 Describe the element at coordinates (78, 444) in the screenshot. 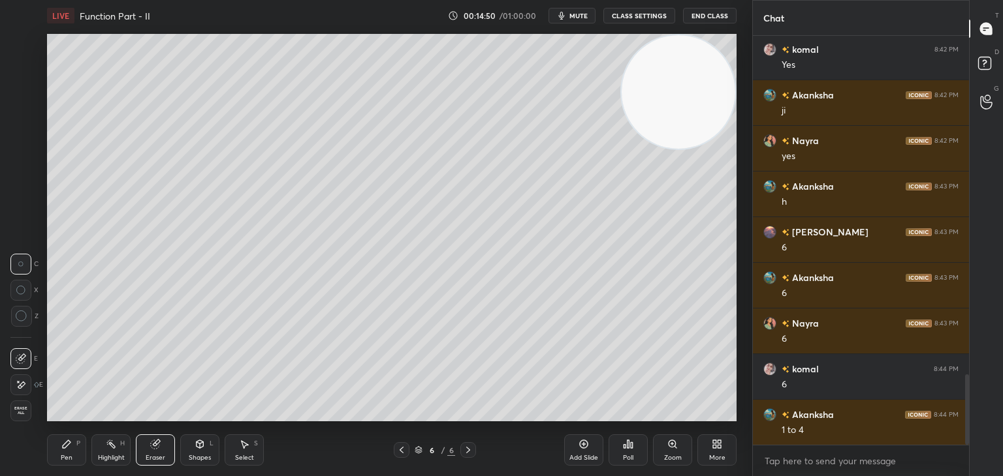

I see `div: P` at that location.